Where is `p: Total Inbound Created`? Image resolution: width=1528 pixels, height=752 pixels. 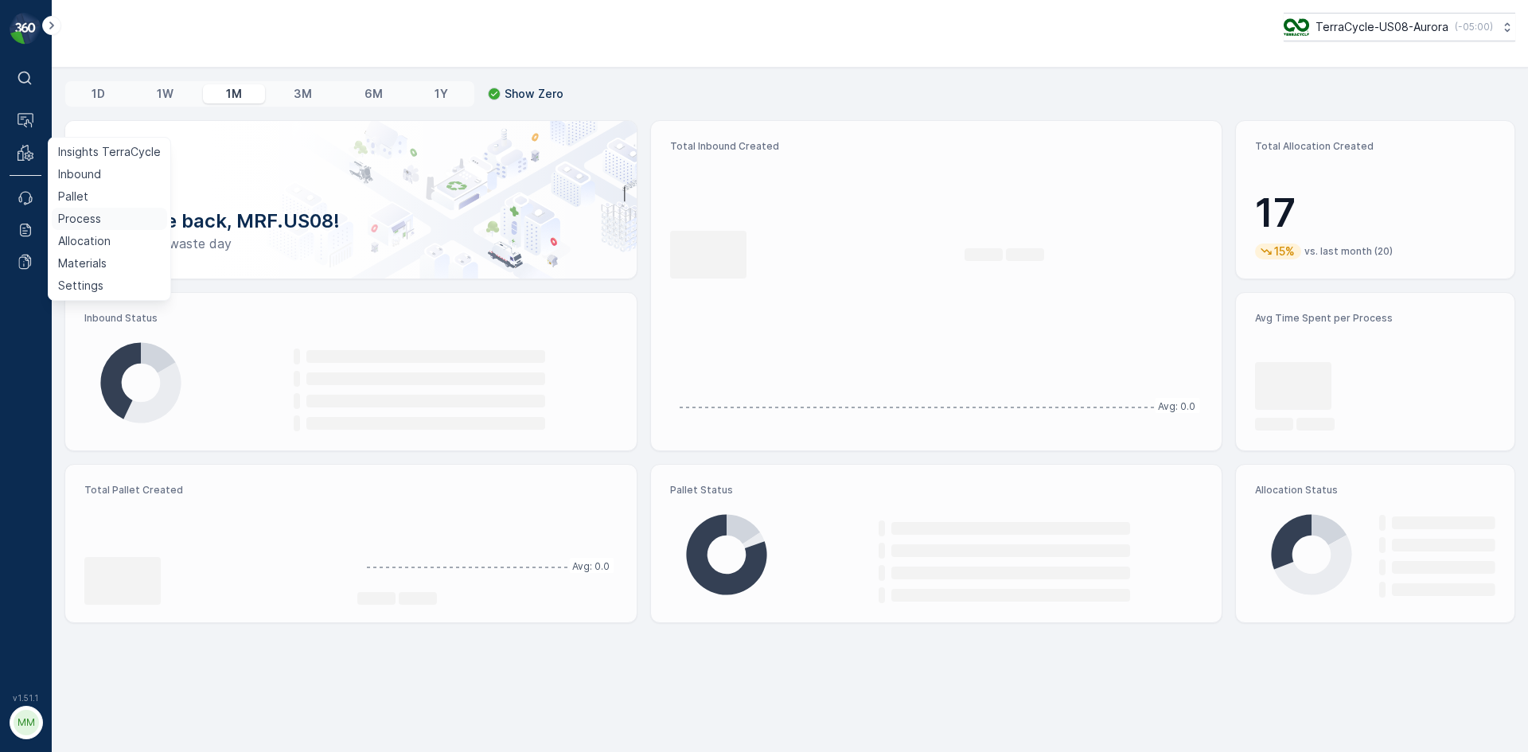
p: Total Inbound Created is located at coordinates (937, 146).